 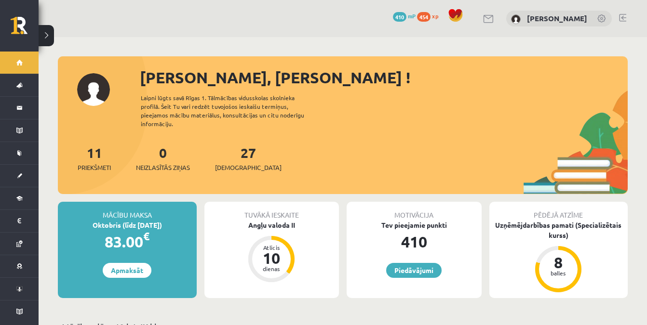 What do you see at coordinates (94, 168) in the screenshot?
I see `span: Priekšmeti` at bounding box center [94, 168].